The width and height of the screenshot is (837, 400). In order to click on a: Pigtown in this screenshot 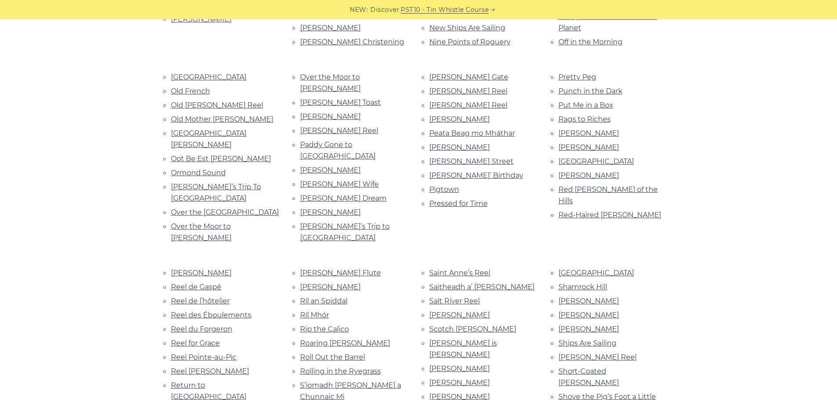, I will do `click(444, 189)`.